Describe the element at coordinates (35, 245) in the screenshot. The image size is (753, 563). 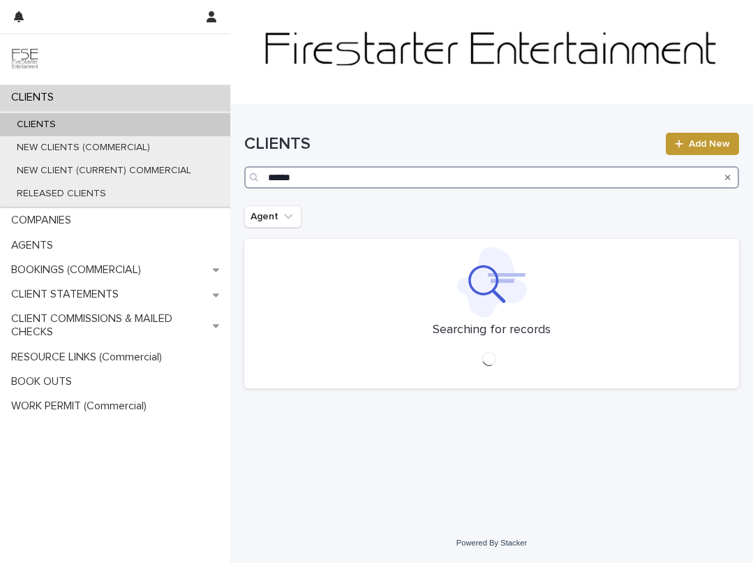
I see `p: AGENTS` at that location.